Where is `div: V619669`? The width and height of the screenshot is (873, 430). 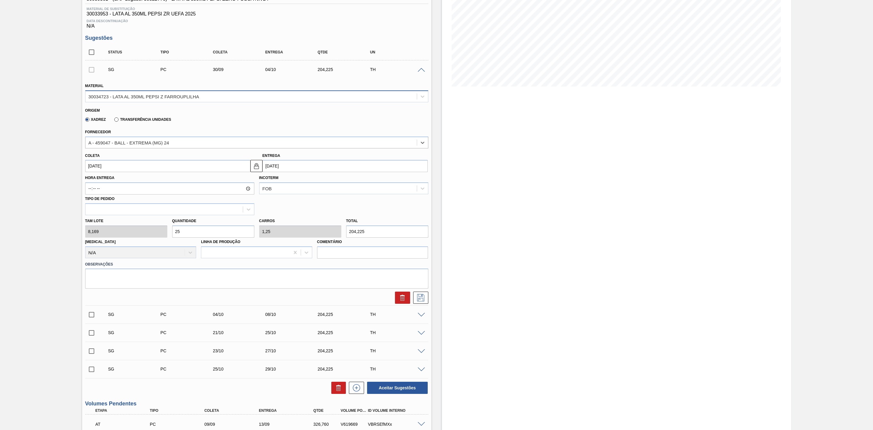
div: V619669 is located at coordinates (354, 424).